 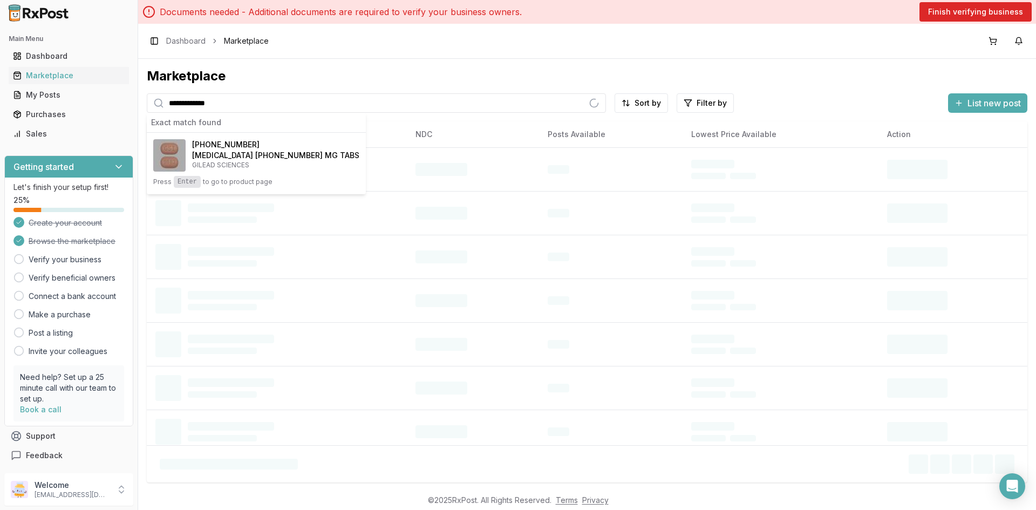 What do you see at coordinates (69, 187) in the screenshot?
I see `p: Let's finish your setup first!` at bounding box center [69, 187].